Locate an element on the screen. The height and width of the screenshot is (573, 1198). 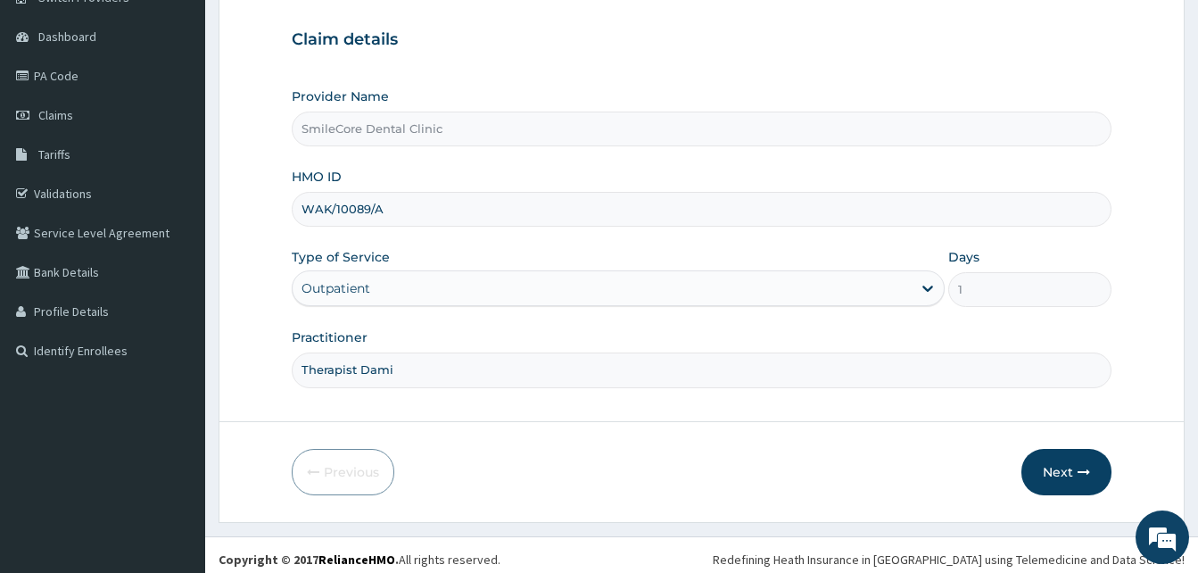
span: Claims is located at coordinates (55, 115).